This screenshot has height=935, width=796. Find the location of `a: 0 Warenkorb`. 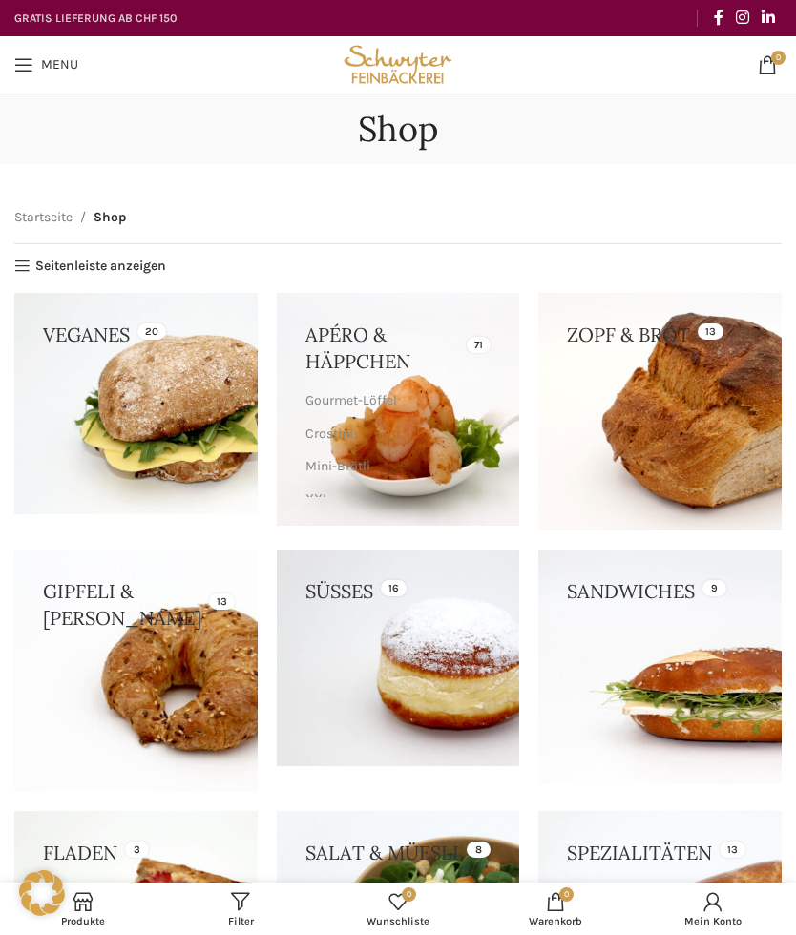

a: 0 Warenkorb is located at coordinates (554, 908).